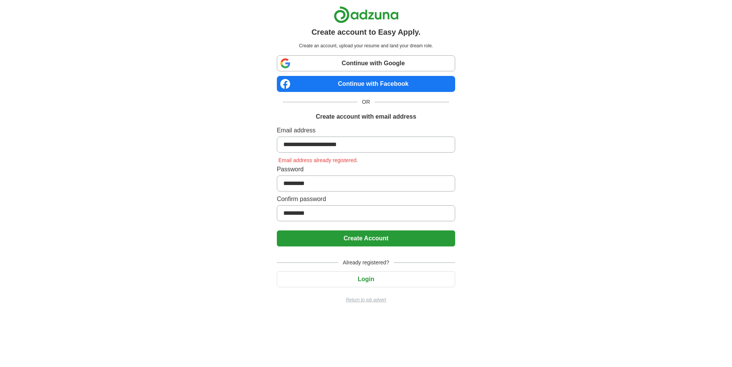 Image resolution: width=732 pixels, height=367 pixels. I want to click on a: Continue with Google, so click(366, 63).